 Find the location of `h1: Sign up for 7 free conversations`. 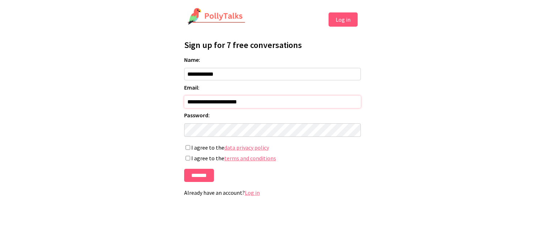

h1: Sign up for 7 free conversations is located at coordinates (273, 45).